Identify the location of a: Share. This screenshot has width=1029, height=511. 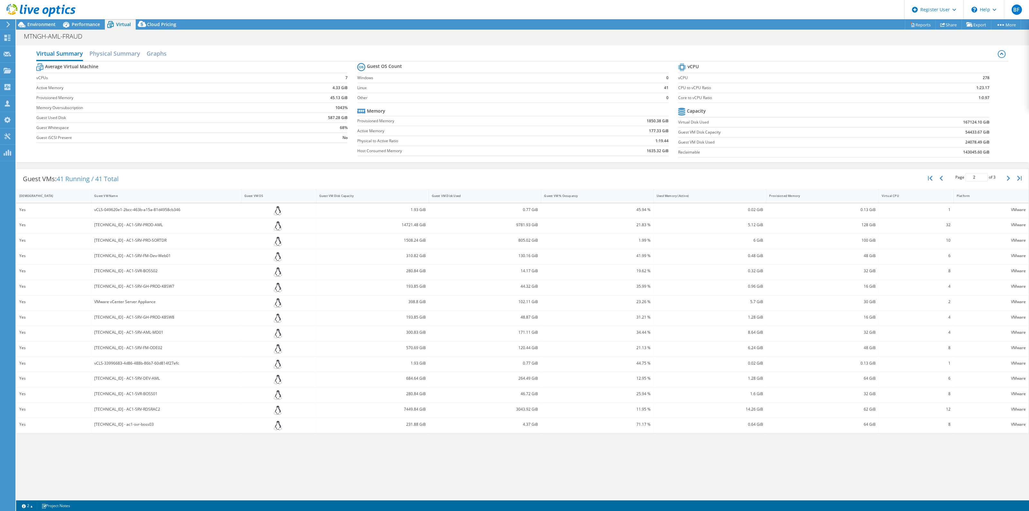
(949, 24).